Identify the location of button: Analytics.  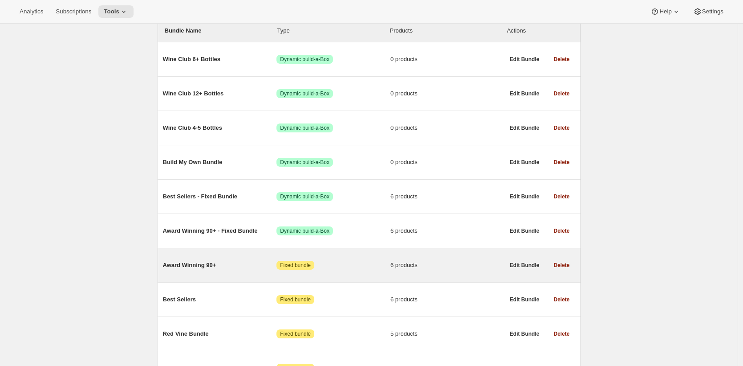
(31, 12).